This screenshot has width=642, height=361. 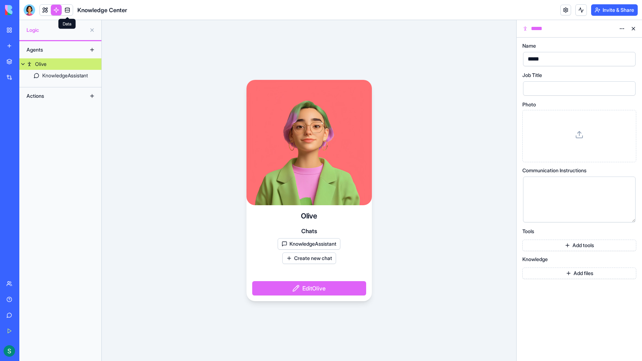 I want to click on button: EditOlive, so click(x=309, y=289).